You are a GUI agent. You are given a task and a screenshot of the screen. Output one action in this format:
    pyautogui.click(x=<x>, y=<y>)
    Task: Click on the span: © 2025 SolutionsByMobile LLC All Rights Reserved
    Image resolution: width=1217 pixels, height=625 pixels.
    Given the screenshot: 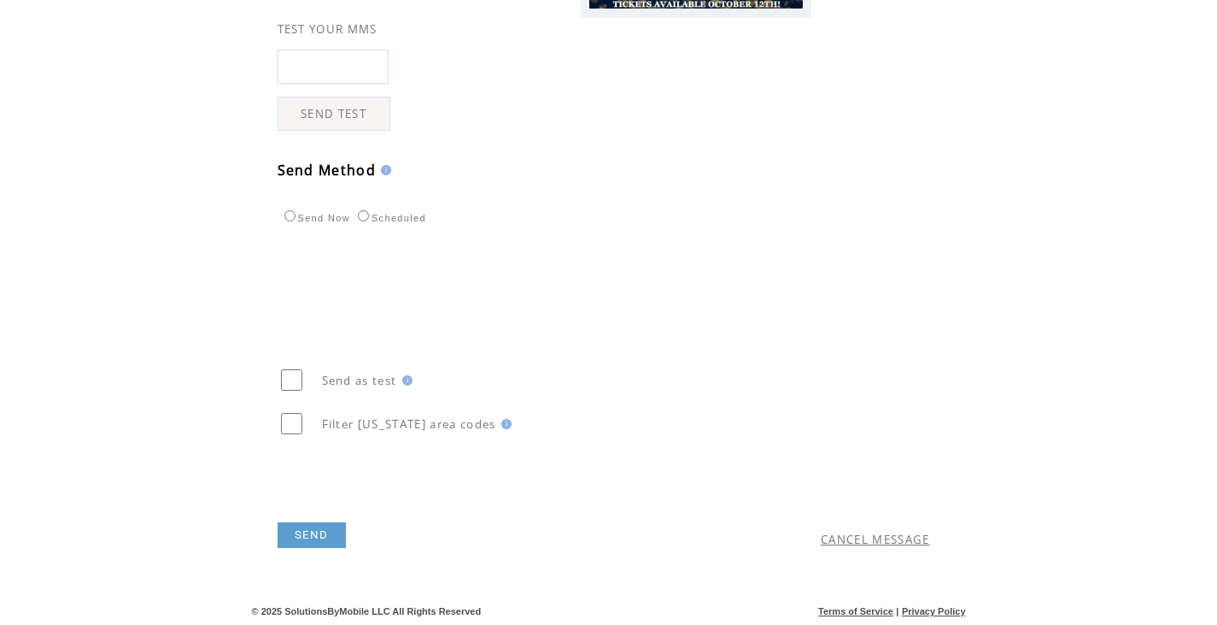 What is the action you would take?
    pyautogui.click(x=367, y=611)
    